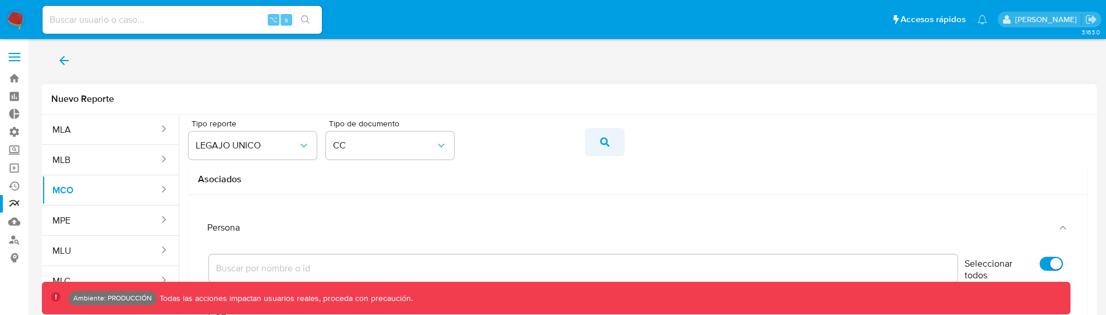 The image size is (1106, 315). I want to click on a: Notificaciones, so click(982, 19).